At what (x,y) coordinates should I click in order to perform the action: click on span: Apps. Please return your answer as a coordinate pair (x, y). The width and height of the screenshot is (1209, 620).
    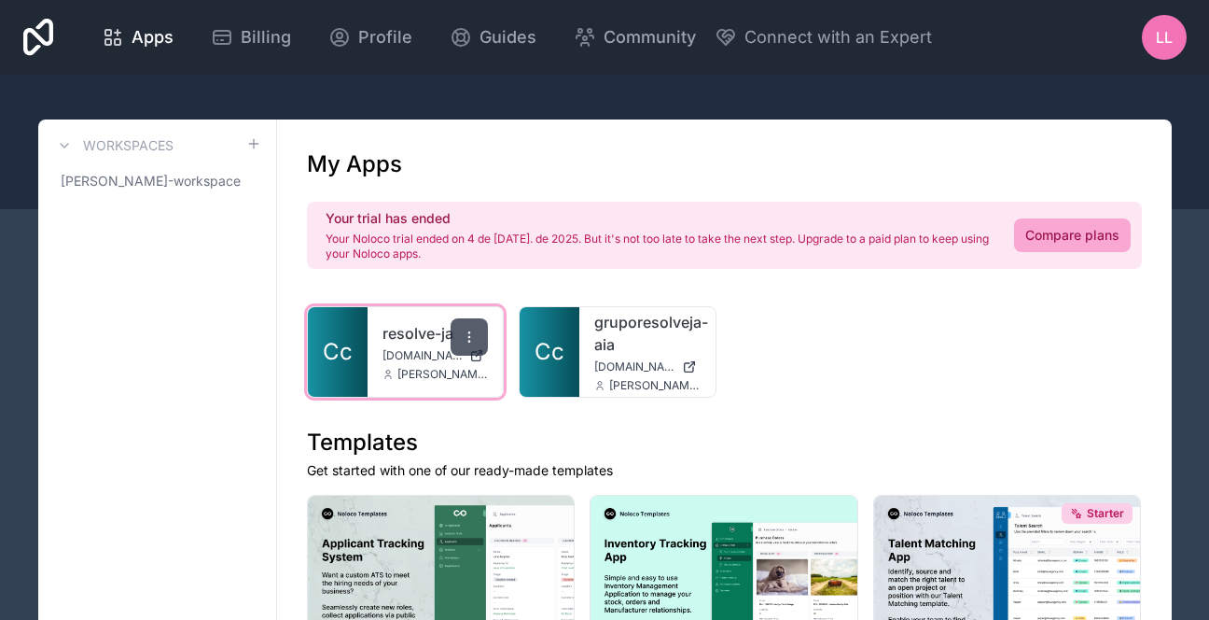
    Looking at the image, I should click on (152, 37).